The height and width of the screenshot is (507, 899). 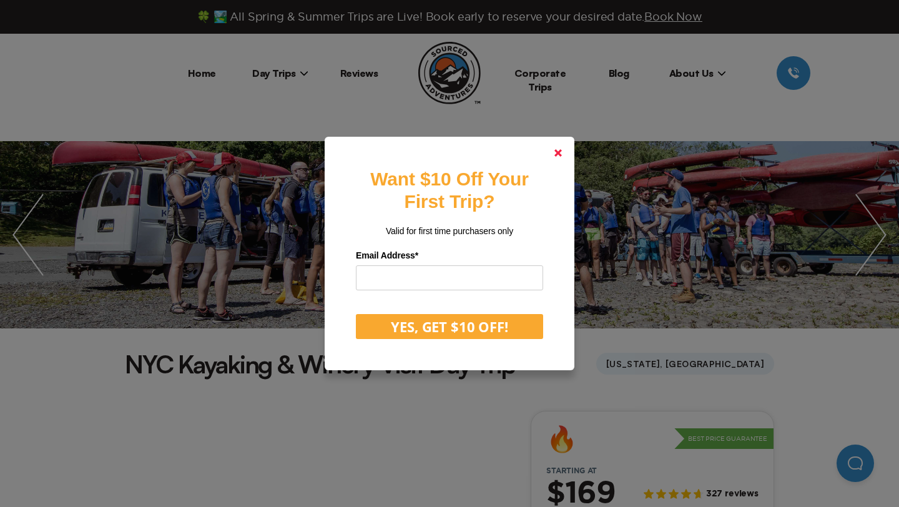 What do you see at coordinates (416, 255) in the screenshot?
I see `span: Required` at bounding box center [416, 255].